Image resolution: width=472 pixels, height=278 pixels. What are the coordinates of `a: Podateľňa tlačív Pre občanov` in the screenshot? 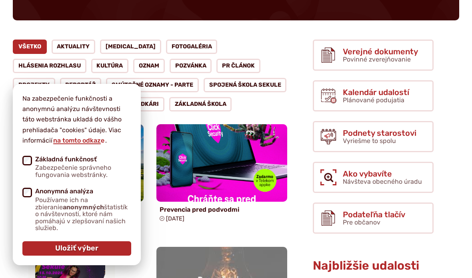 It's located at (373, 218).